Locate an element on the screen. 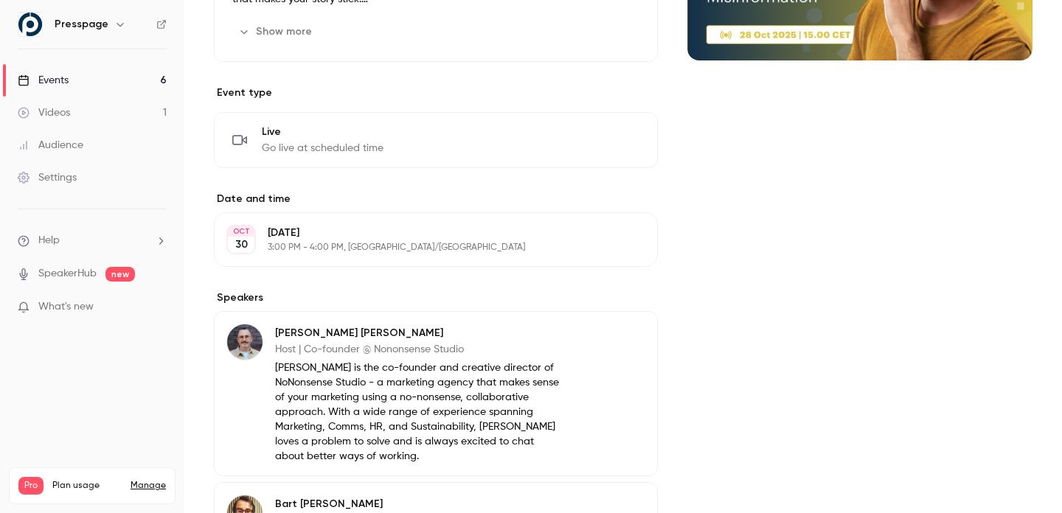  span: Help is located at coordinates (49, 240).